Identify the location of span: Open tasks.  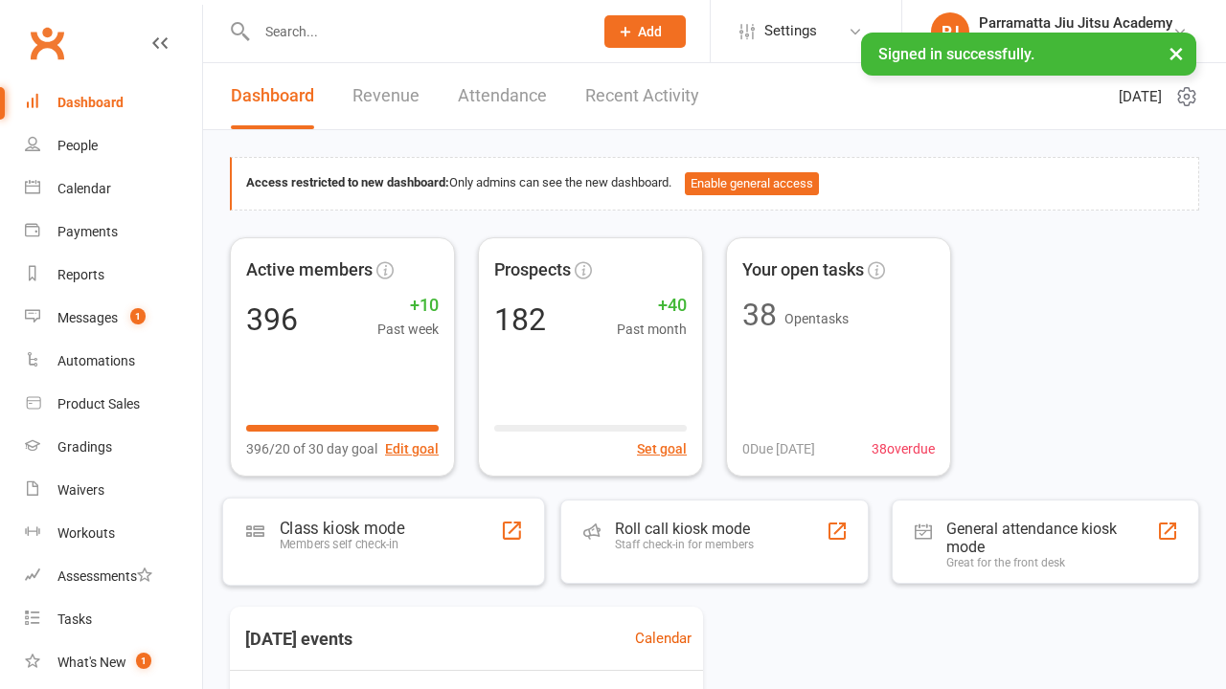
(816, 319).